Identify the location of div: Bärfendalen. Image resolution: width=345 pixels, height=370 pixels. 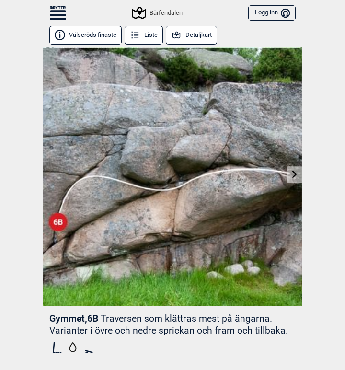
(158, 13).